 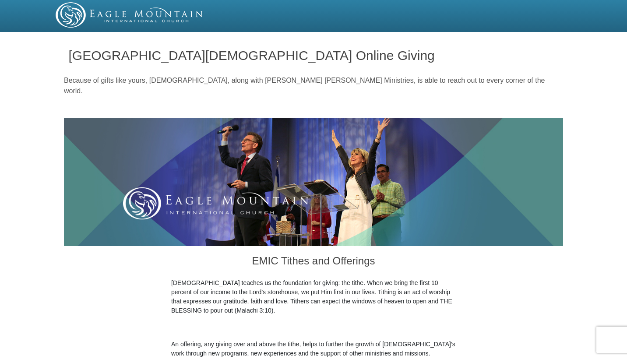 What do you see at coordinates (314, 349) in the screenshot?
I see `p: An offering, any giving over and above the tithe, helps to further the growth of [DEMOGRAPHIC_DAT...` at bounding box center [314, 349].